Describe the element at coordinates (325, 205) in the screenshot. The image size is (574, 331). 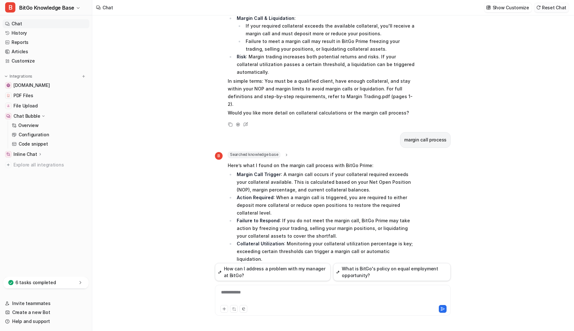
I see `li: : When a margin call is triggered, you are required to either deposit more collateral or reduce o...` at that location.